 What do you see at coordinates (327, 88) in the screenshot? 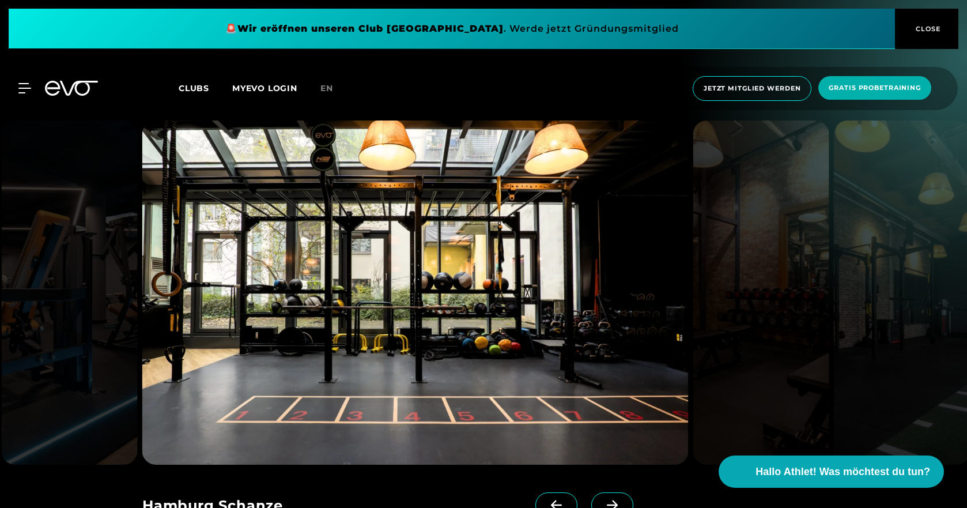
I see `span: en` at bounding box center [327, 88].